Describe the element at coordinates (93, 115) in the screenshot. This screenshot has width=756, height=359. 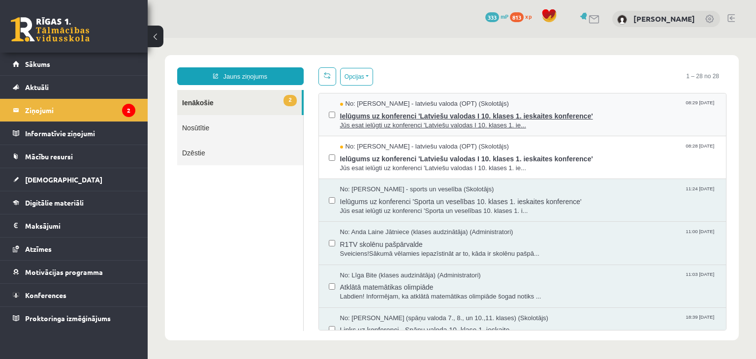
I see `a: Dzēstie` at that location.